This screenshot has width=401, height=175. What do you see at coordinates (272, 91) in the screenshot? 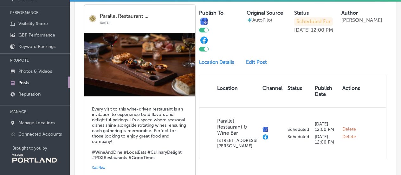
I see `th: Channel` at bounding box center [272, 91].